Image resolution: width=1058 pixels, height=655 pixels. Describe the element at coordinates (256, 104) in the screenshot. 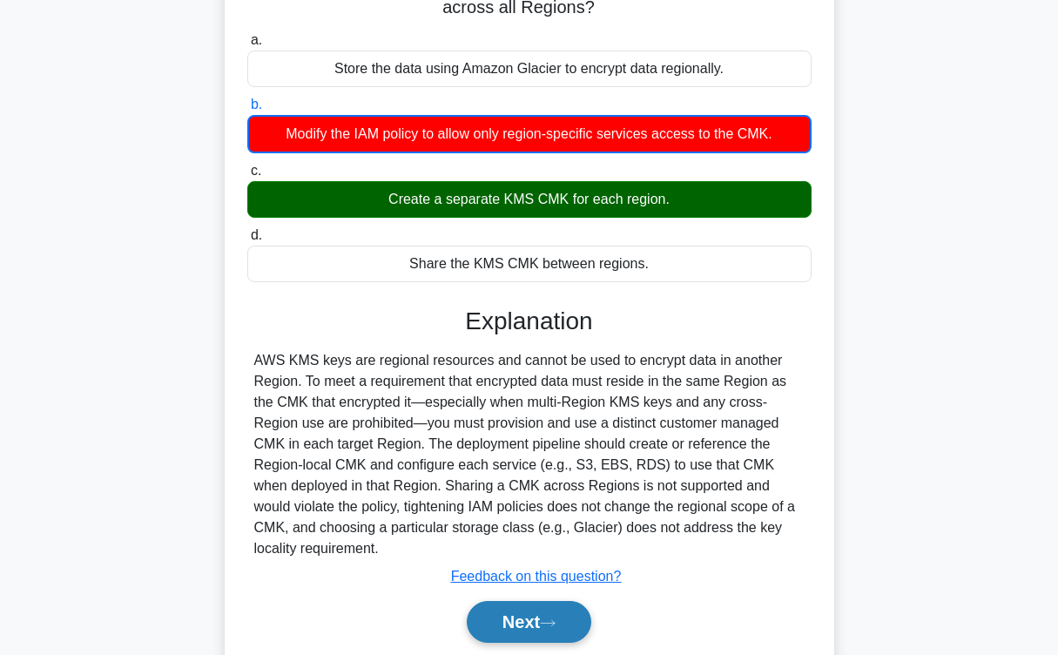

I see `span: b.` at that location.